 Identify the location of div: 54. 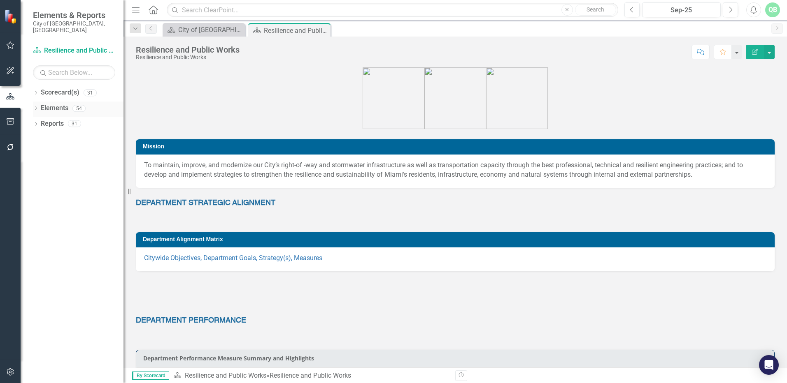
(79, 108).